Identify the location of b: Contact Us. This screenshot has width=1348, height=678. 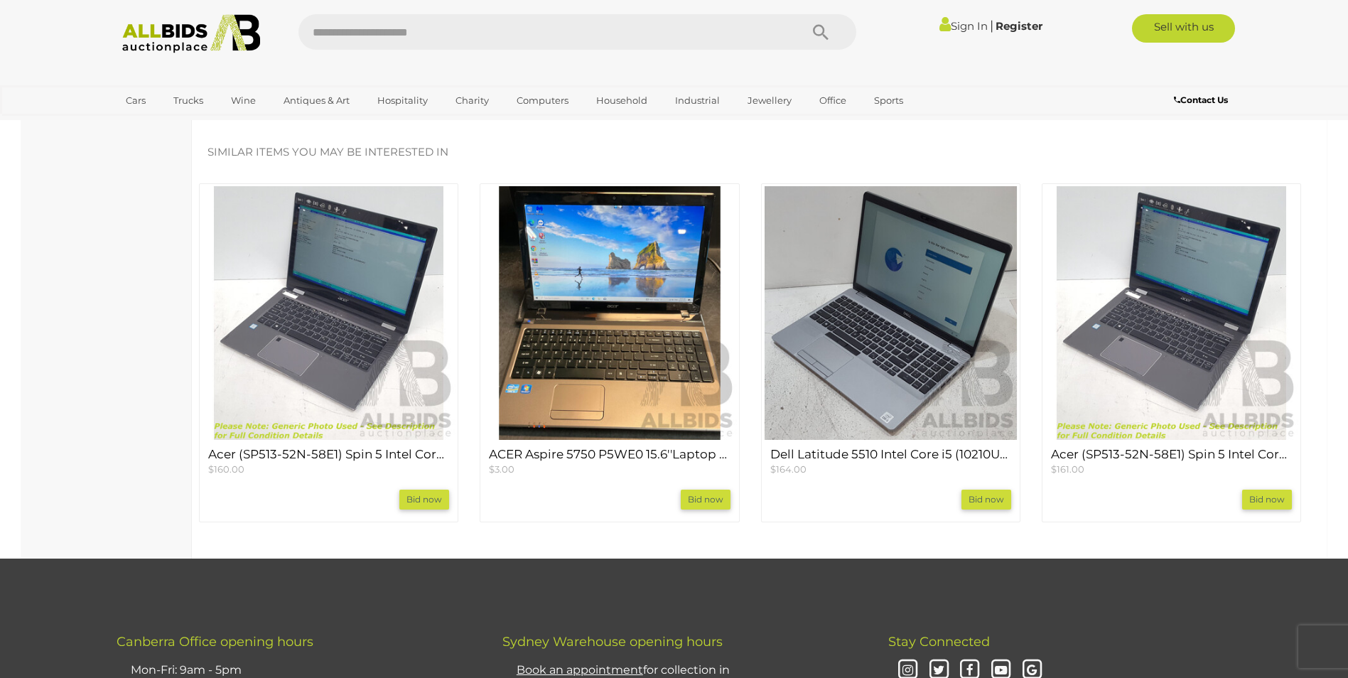
(1201, 99).